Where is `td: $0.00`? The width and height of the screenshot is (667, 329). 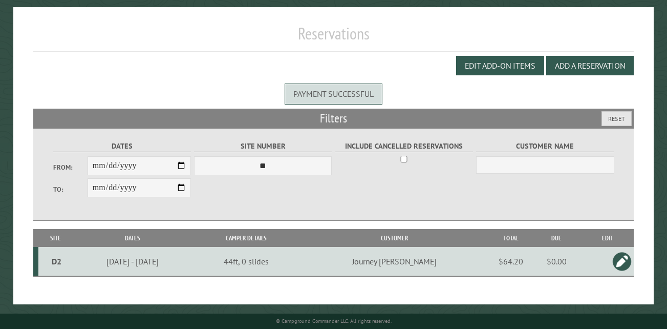
td: $0.00 is located at coordinates (557, 261).